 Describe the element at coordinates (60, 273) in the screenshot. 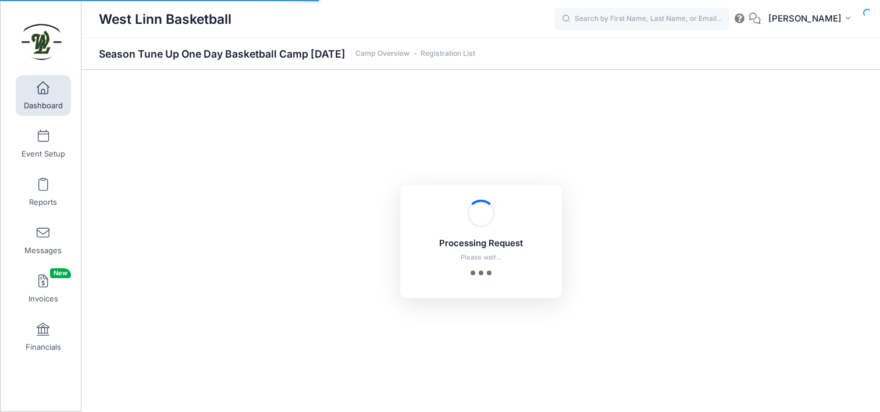

I see `span: New` at that location.